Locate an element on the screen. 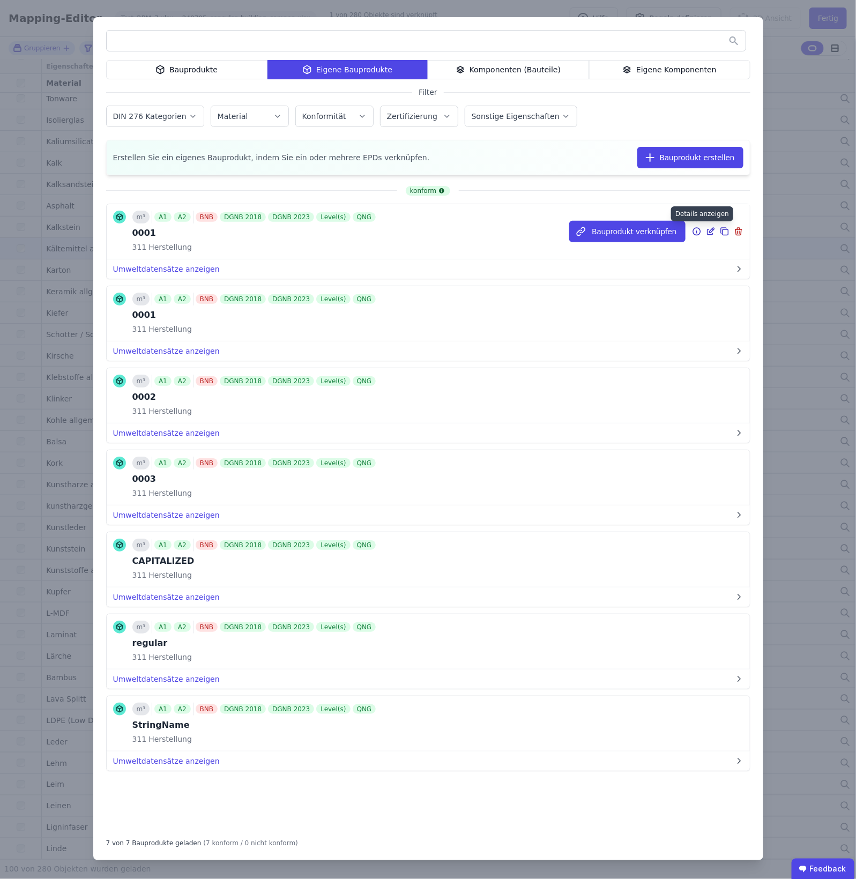  label: Zertifizierung is located at coordinates (413, 116).